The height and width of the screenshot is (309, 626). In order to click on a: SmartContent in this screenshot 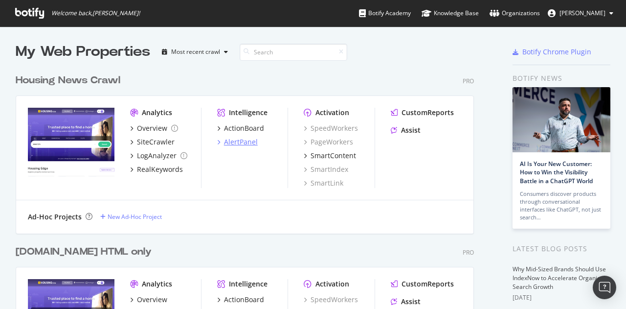, I will do `click(330, 156)`.